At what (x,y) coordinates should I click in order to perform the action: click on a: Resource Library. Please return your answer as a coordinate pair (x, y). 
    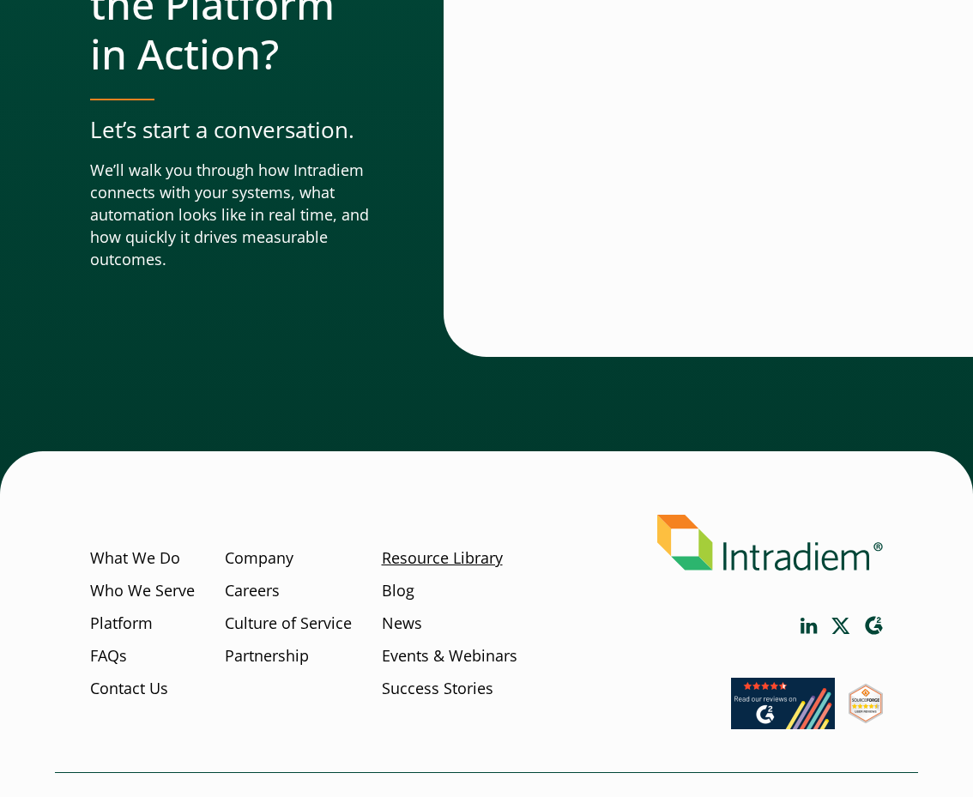
    Looking at the image, I should click on (442, 559).